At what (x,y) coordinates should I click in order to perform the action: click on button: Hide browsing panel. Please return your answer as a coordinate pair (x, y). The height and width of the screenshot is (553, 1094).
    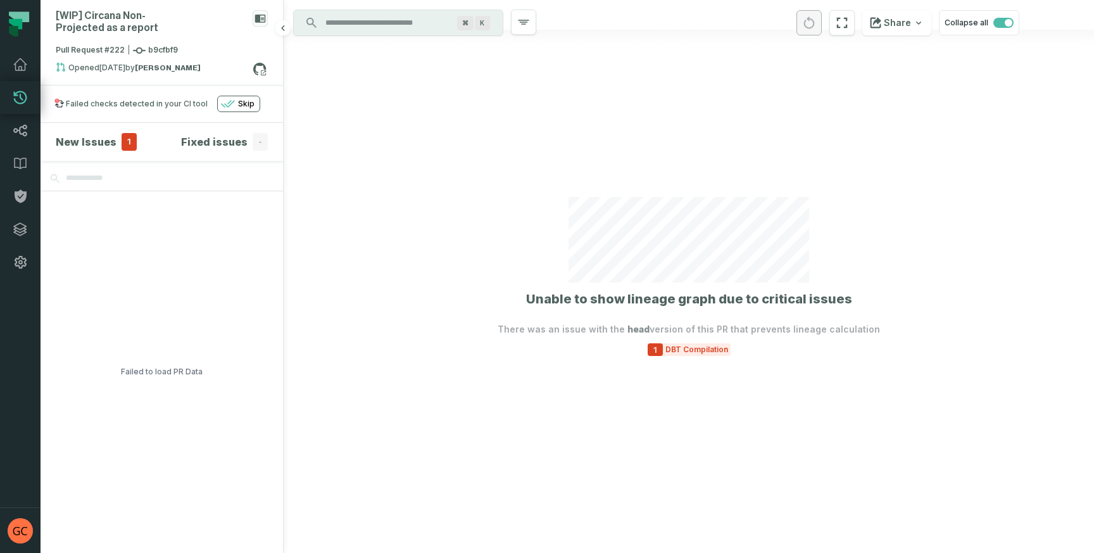
    Looking at the image, I should click on (283, 28).